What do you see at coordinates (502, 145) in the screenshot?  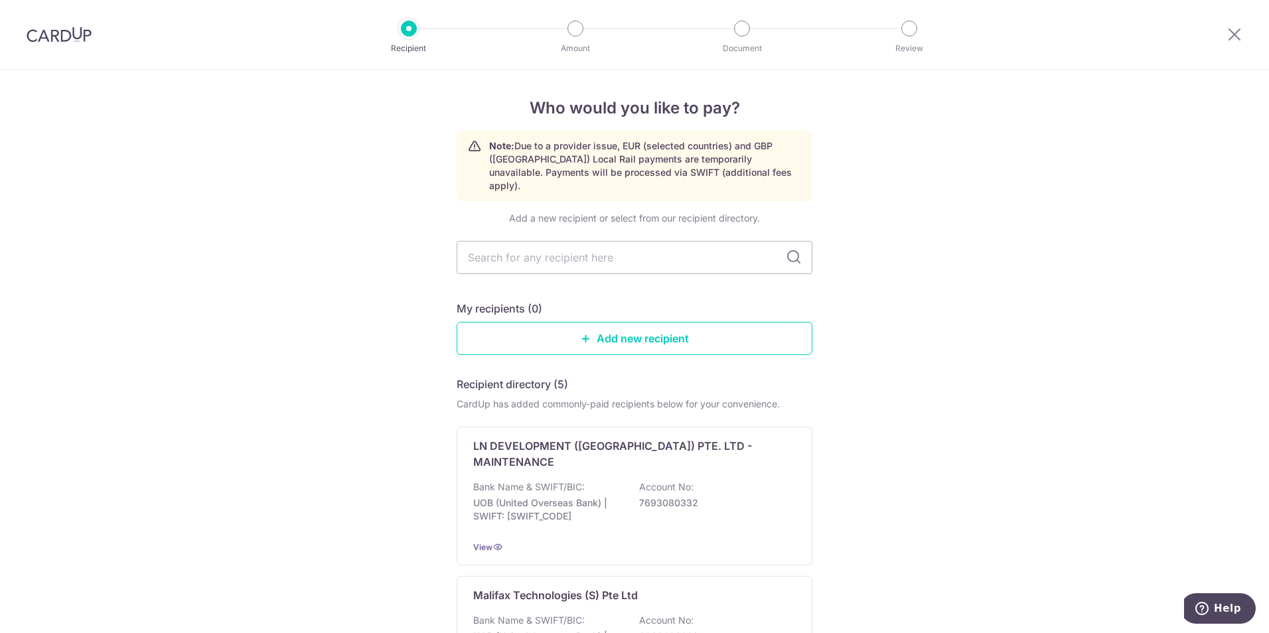 I see `strong: Note:` at bounding box center [502, 145].